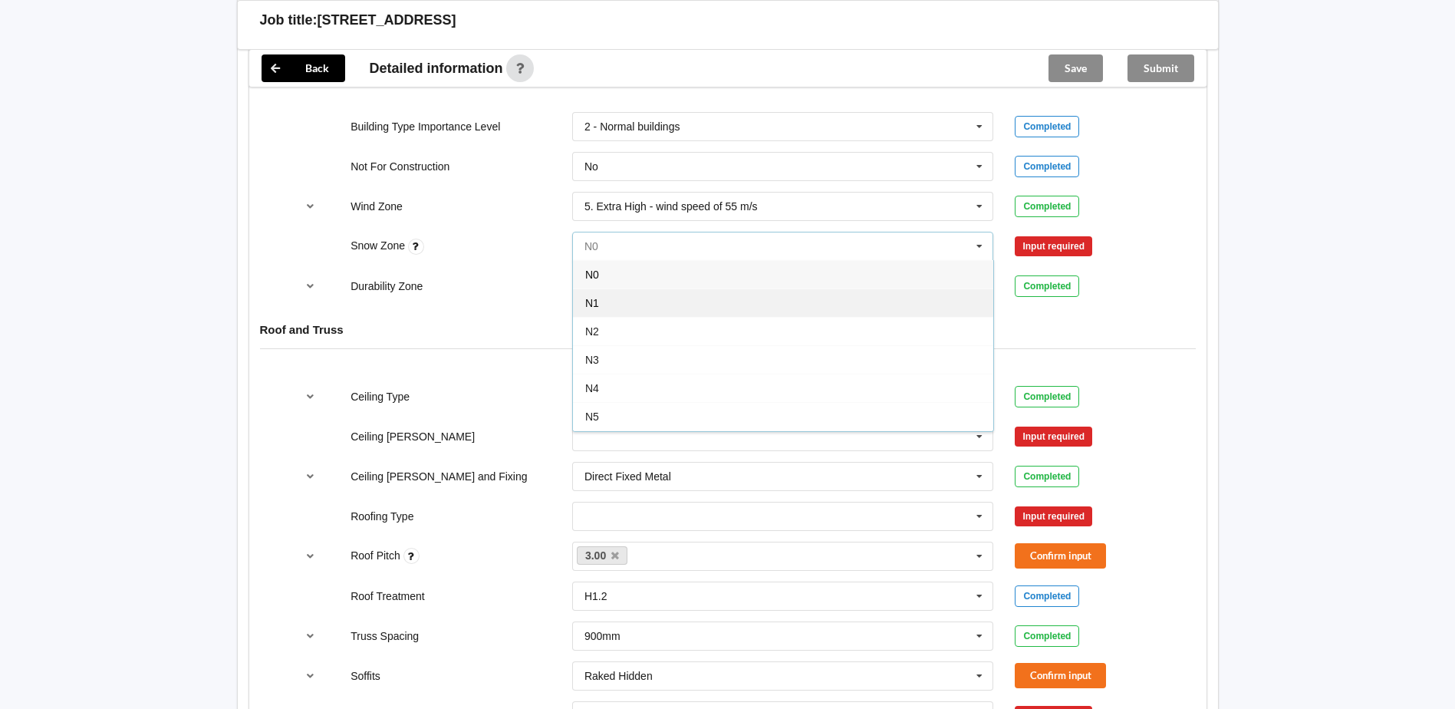  Describe the element at coordinates (376, 555) in the screenshot. I see `label: Roof Pitch` at that location.